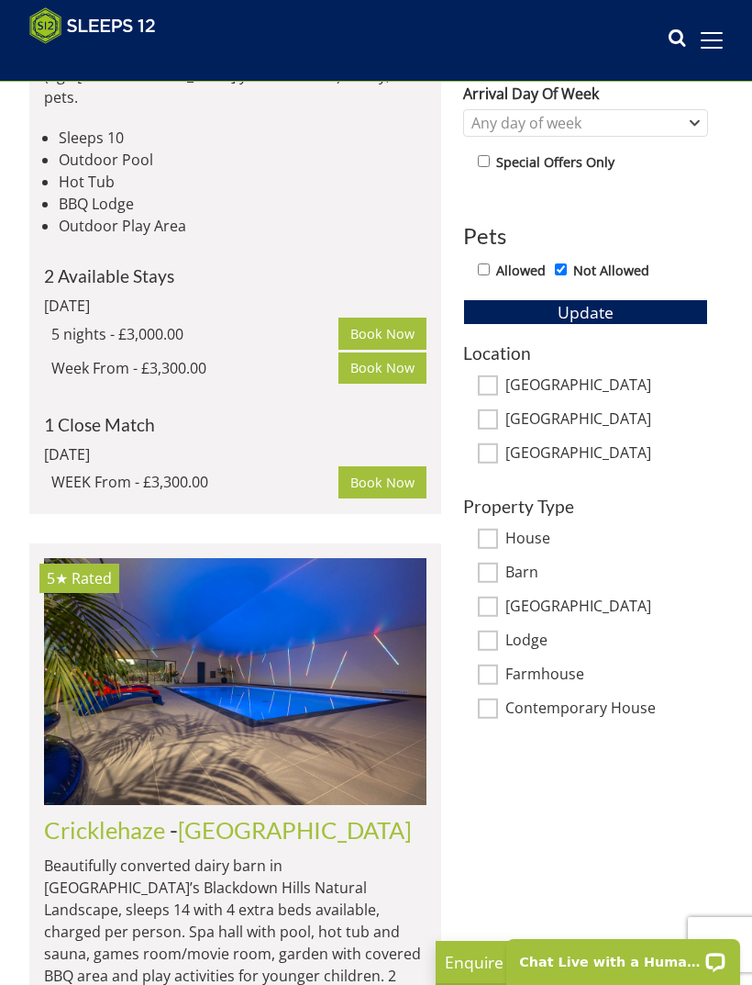  Describe the element at coordinates (607, 641) in the screenshot. I see `label: Lodge` at that location.